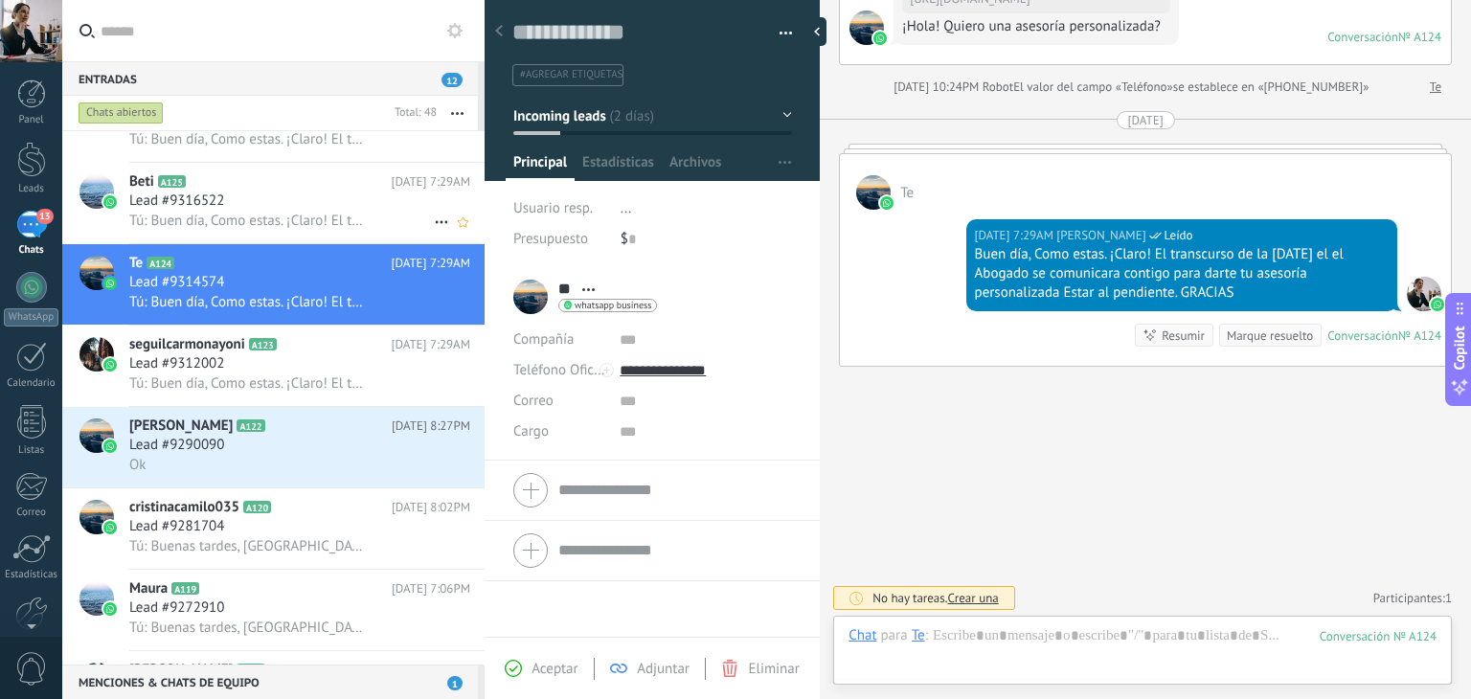 This screenshot has width=1471, height=699. Describe the element at coordinates (452, 79) in the screenshot. I see `span: 12` at that location.